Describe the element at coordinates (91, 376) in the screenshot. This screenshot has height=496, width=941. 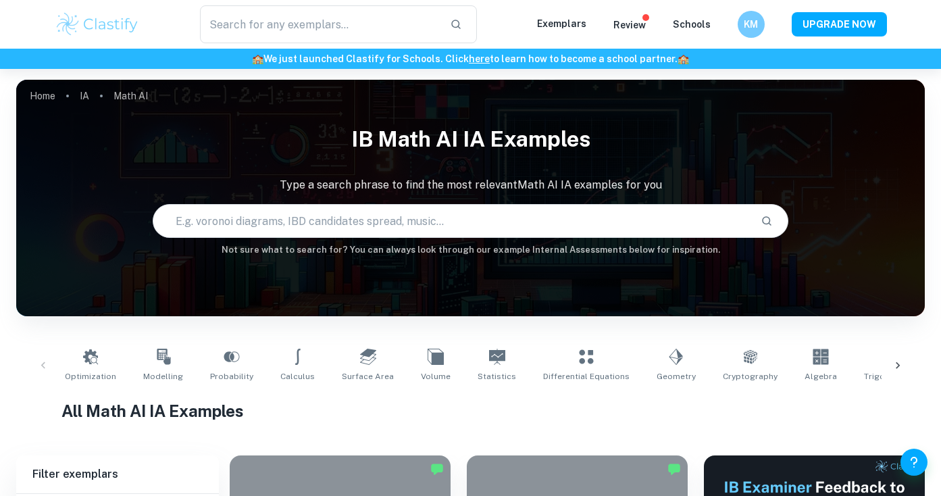
I see `span: Optimization` at that location.